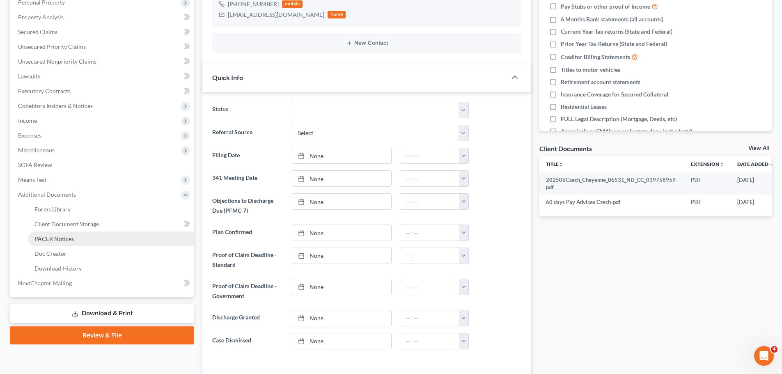 Image resolution: width=782 pixels, height=374 pixels. Describe the element at coordinates (292, 4) in the screenshot. I see `div: mobile` at that location.